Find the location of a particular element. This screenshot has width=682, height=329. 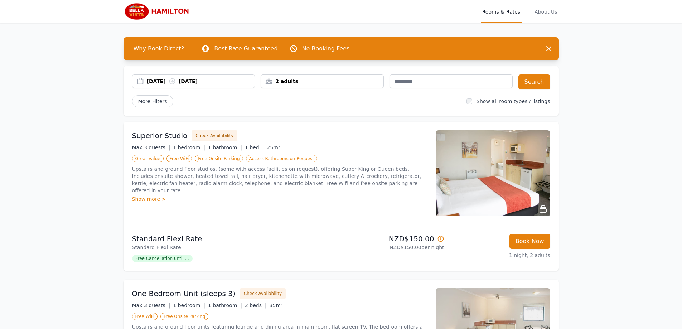

button: Search is located at coordinates (535, 82).